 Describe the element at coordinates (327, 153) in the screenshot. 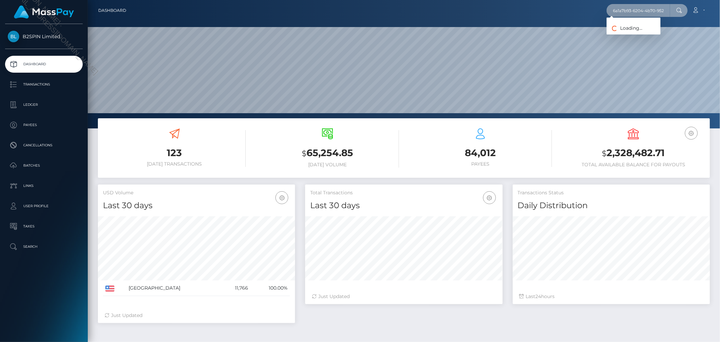

I see `h3: 65,254.85` at that location.